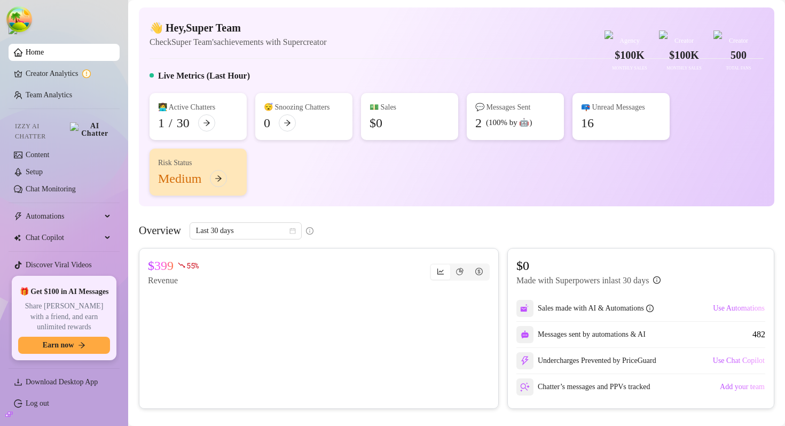  Describe the element at coordinates (198, 163) in the screenshot. I see `div: Risk Status` at that location.